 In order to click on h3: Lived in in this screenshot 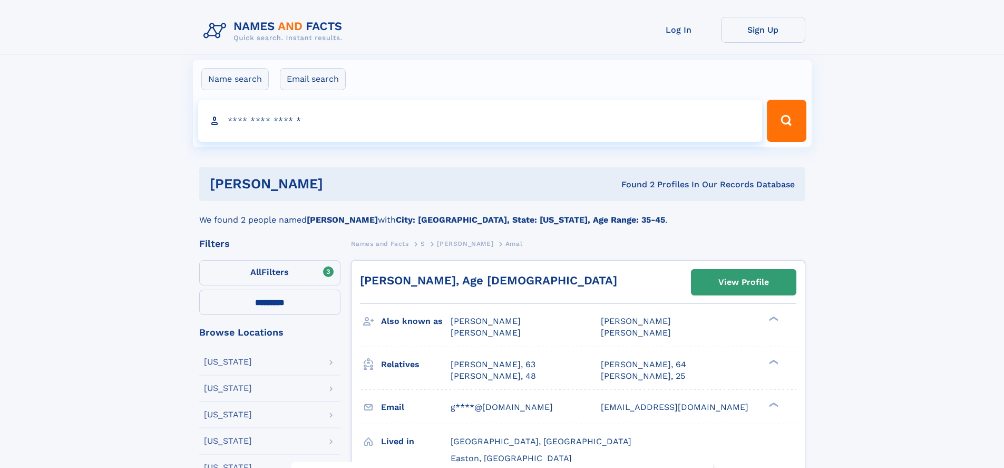, I will do `click(416, 441)`.